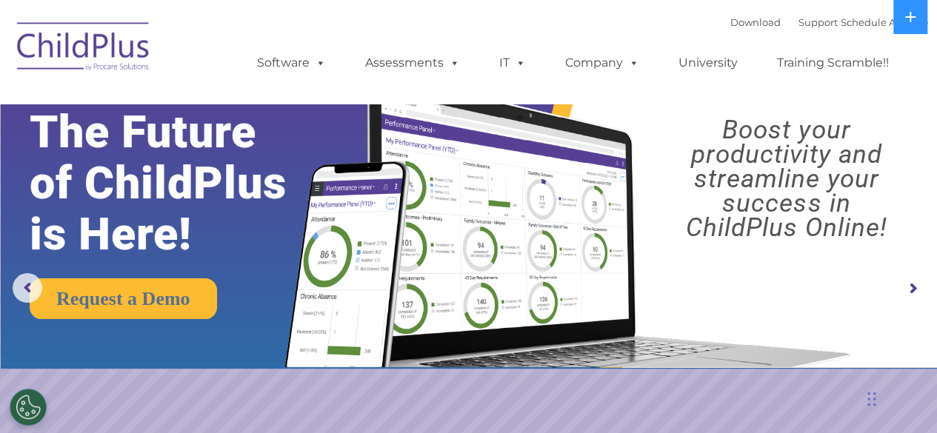 Image resolution: width=937 pixels, height=433 pixels. I want to click on a: Company, so click(602, 63).